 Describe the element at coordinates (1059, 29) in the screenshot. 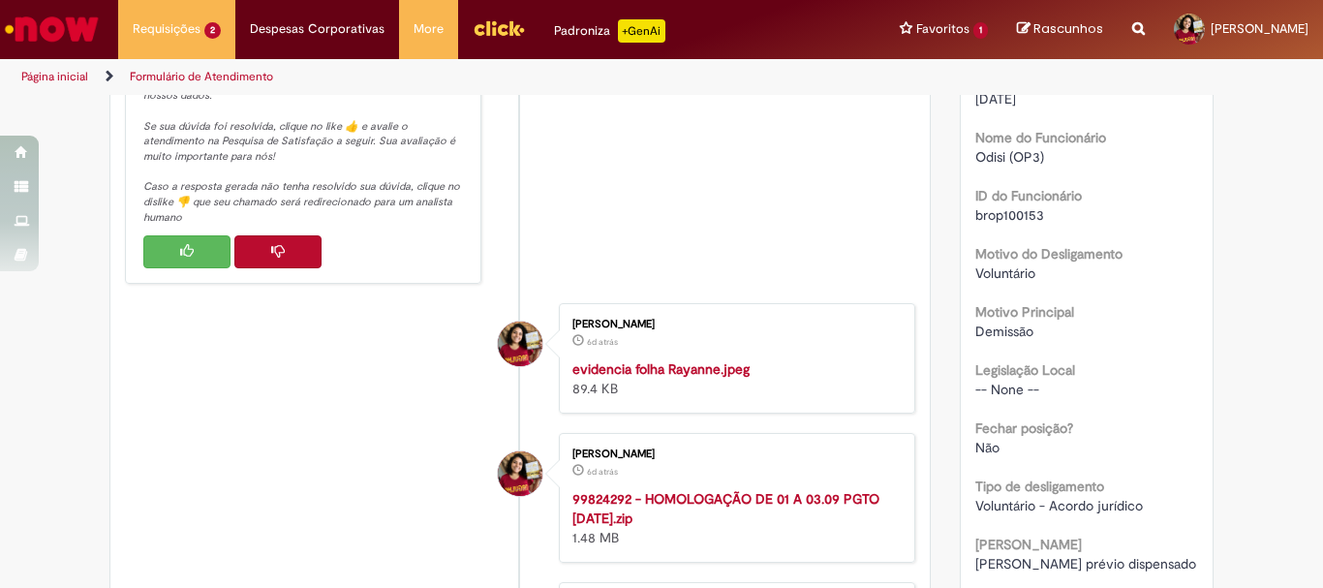

I see `a: Rascunhos` at that location.